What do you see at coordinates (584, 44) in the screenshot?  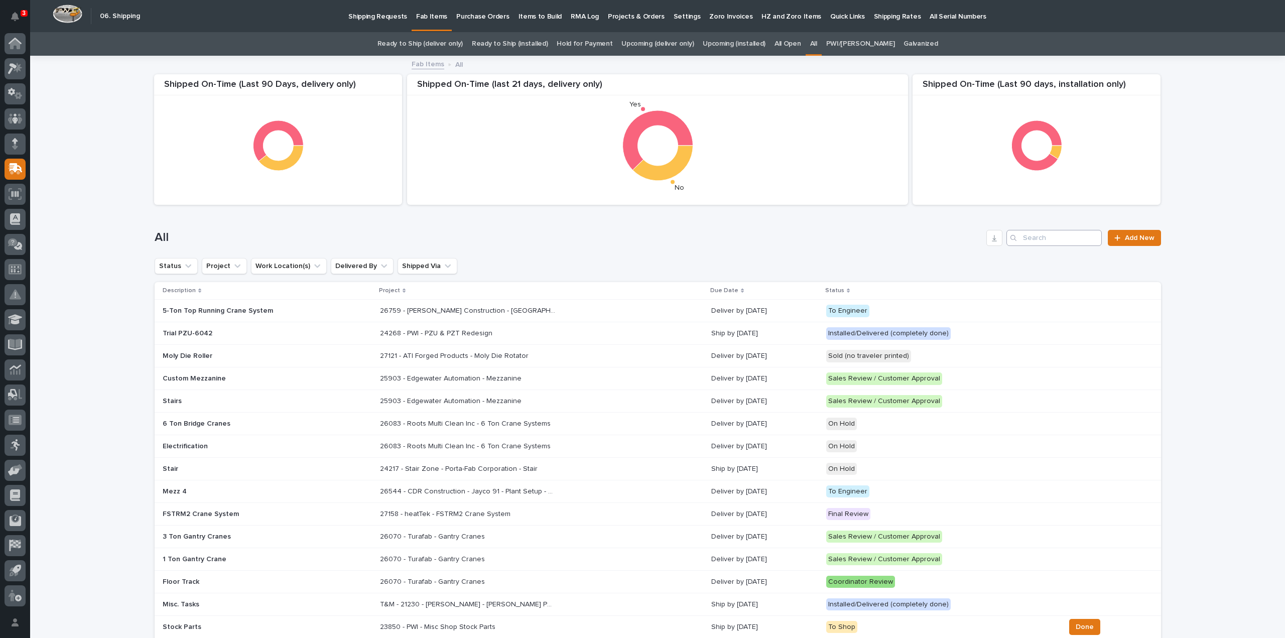 I see `a: Hold for Payment` at bounding box center [584, 44].